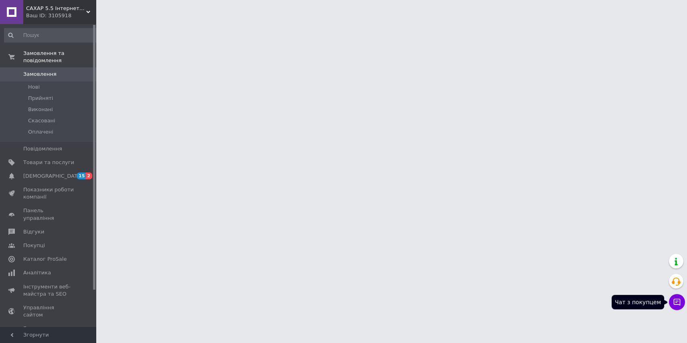 The height and width of the screenshot is (343, 687). What do you see at coordinates (49, 290) in the screenshot?
I see `span: Інструменти веб-майстра та SEO` at bounding box center [49, 290].